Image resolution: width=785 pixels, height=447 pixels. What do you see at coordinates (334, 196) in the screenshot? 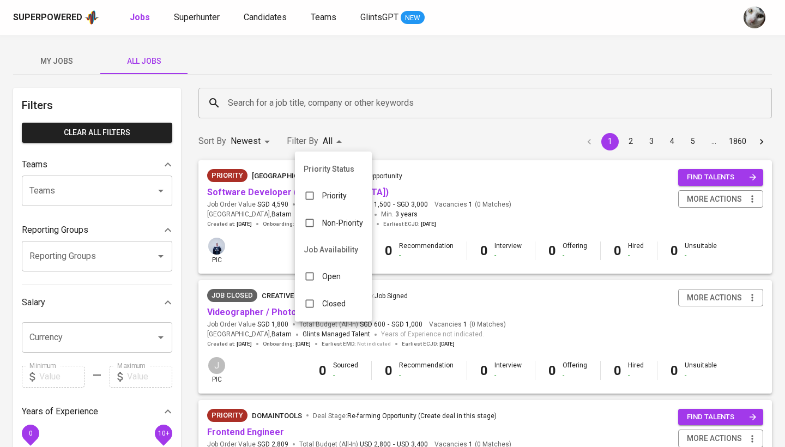
I see `p: Priority` at bounding box center [334, 196].